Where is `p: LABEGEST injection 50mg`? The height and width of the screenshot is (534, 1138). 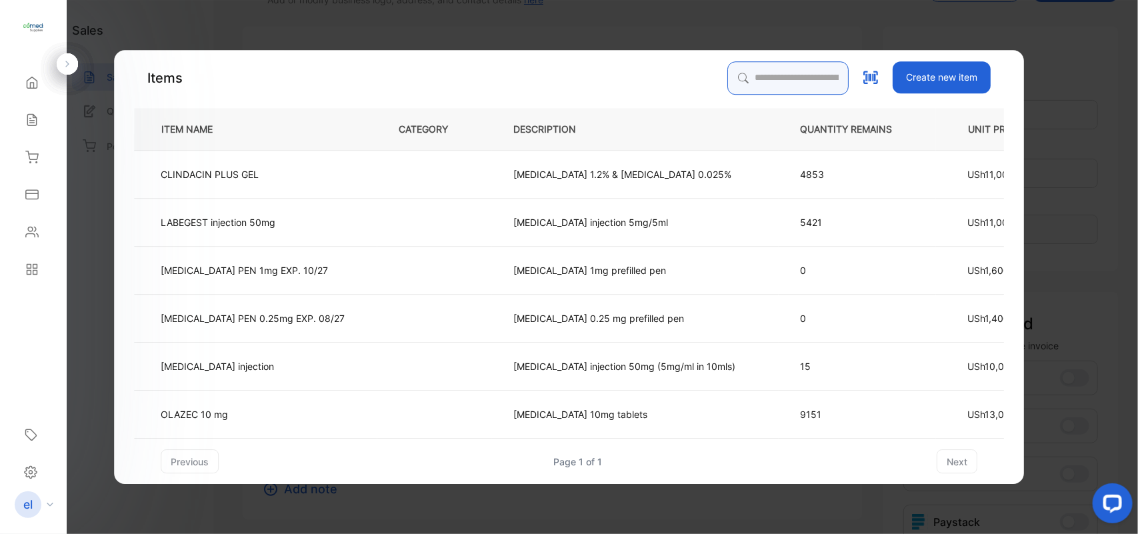 p: LABEGEST injection 50mg is located at coordinates (218, 222).